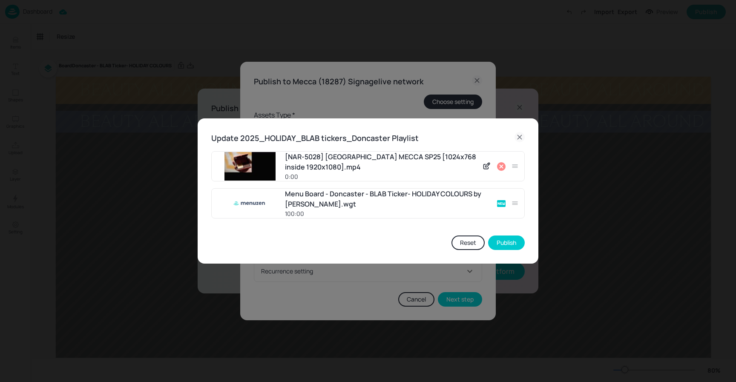 Image resolution: width=736 pixels, height=382 pixels. I want to click on img: Xun0O2Xr6QS7z0QYHG6DYA%3D%3D, so click(250, 166).